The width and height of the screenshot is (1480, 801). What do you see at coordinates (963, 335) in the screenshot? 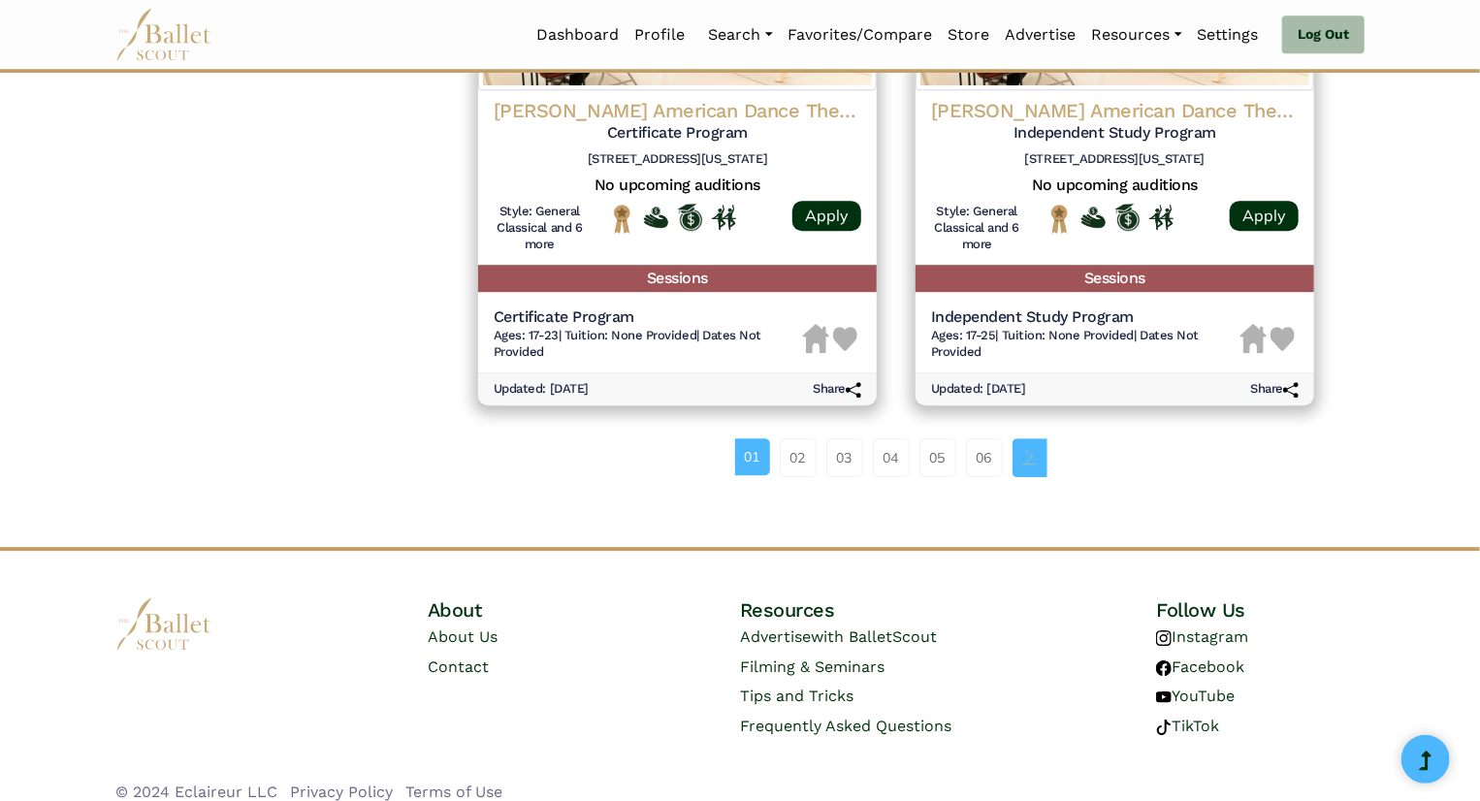
I see `span: Ages: 17-25` at bounding box center [963, 335].